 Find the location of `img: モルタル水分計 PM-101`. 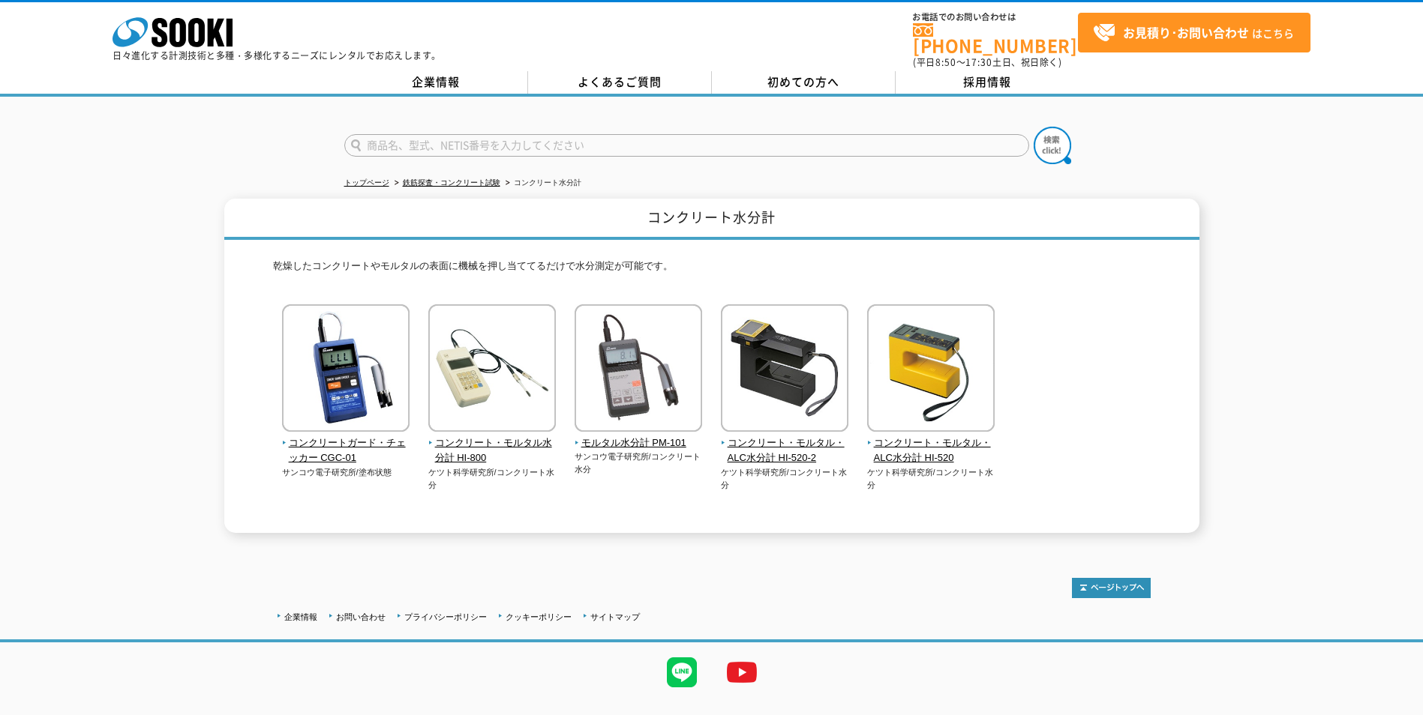

img: モルタル水分計 PM-101 is located at coordinates (638, 370).